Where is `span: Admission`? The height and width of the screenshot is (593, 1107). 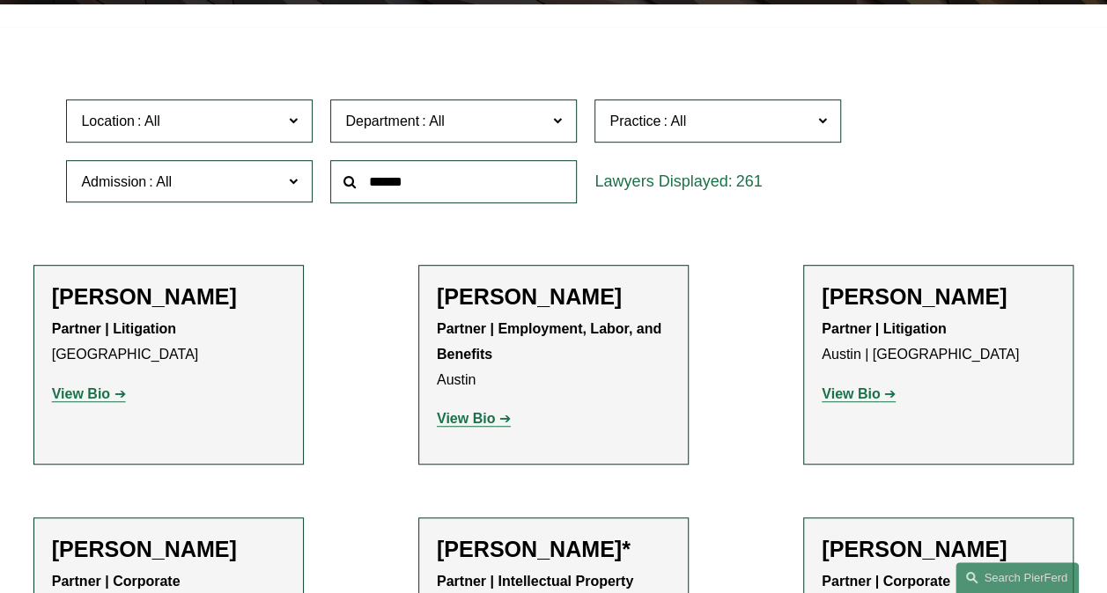
span: Admission is located at coordinates (114, 181).